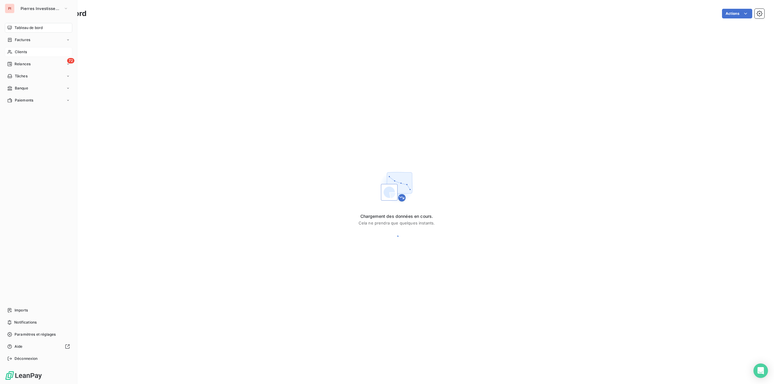 The width and height of the screenshot is (774, 384). I want to click on div: PI, so click(10, 8).